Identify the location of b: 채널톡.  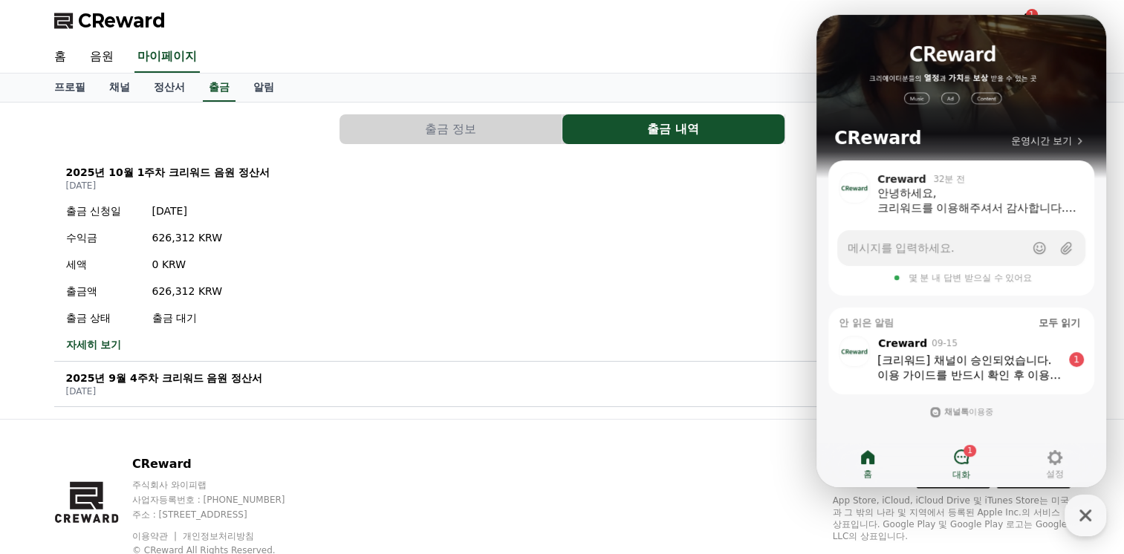
(140, 397).